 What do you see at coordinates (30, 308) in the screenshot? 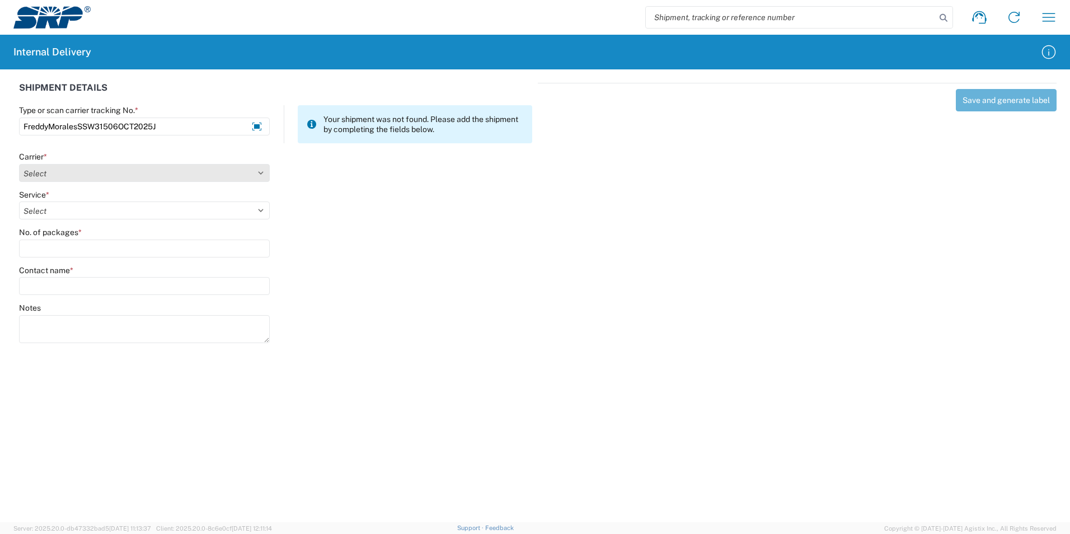
I see `label: Notes` at bounding box center [30, 308].